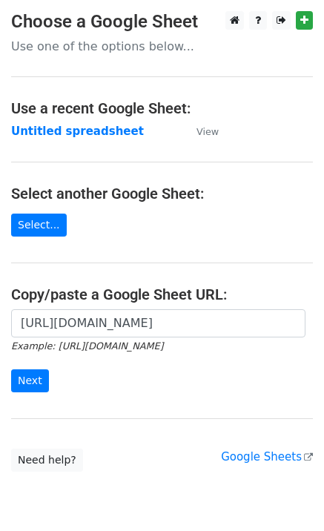  What do you see at coordinates (77, 131) in the screenshot?
I see `strong: Untitled spreadsheet` at bounding box center [77, 131].